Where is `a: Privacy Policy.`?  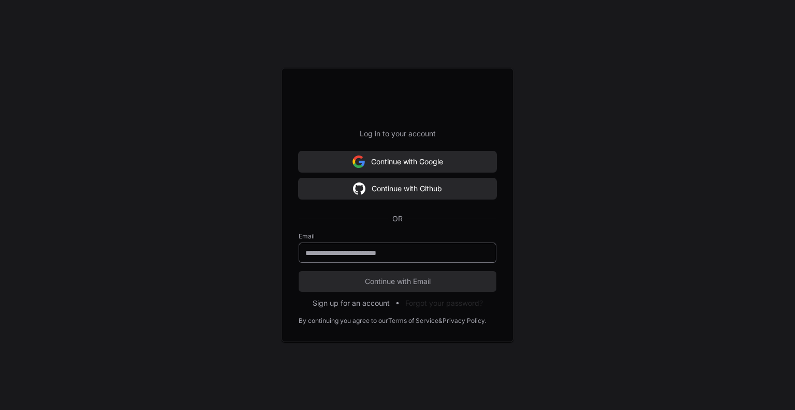
a: Privacy Policy. is located at coordinates (465, 321).